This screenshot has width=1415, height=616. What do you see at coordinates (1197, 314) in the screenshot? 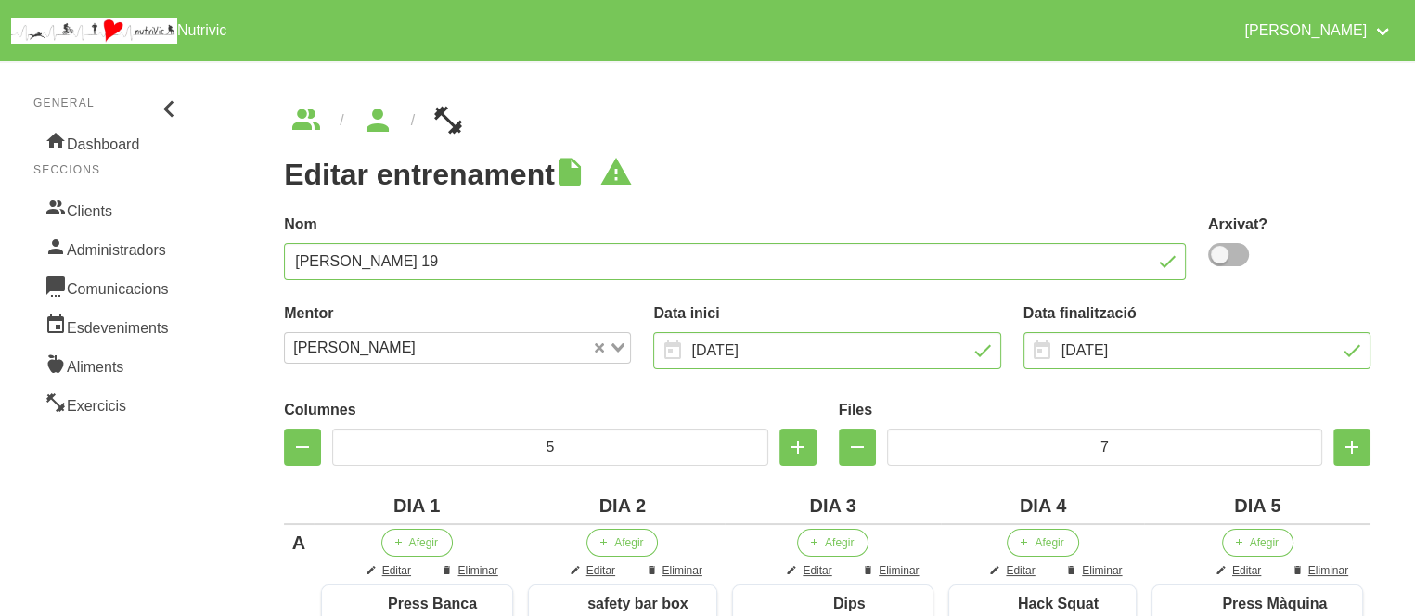
I see `label: Data finalització` at bounding box center [1197, 314].